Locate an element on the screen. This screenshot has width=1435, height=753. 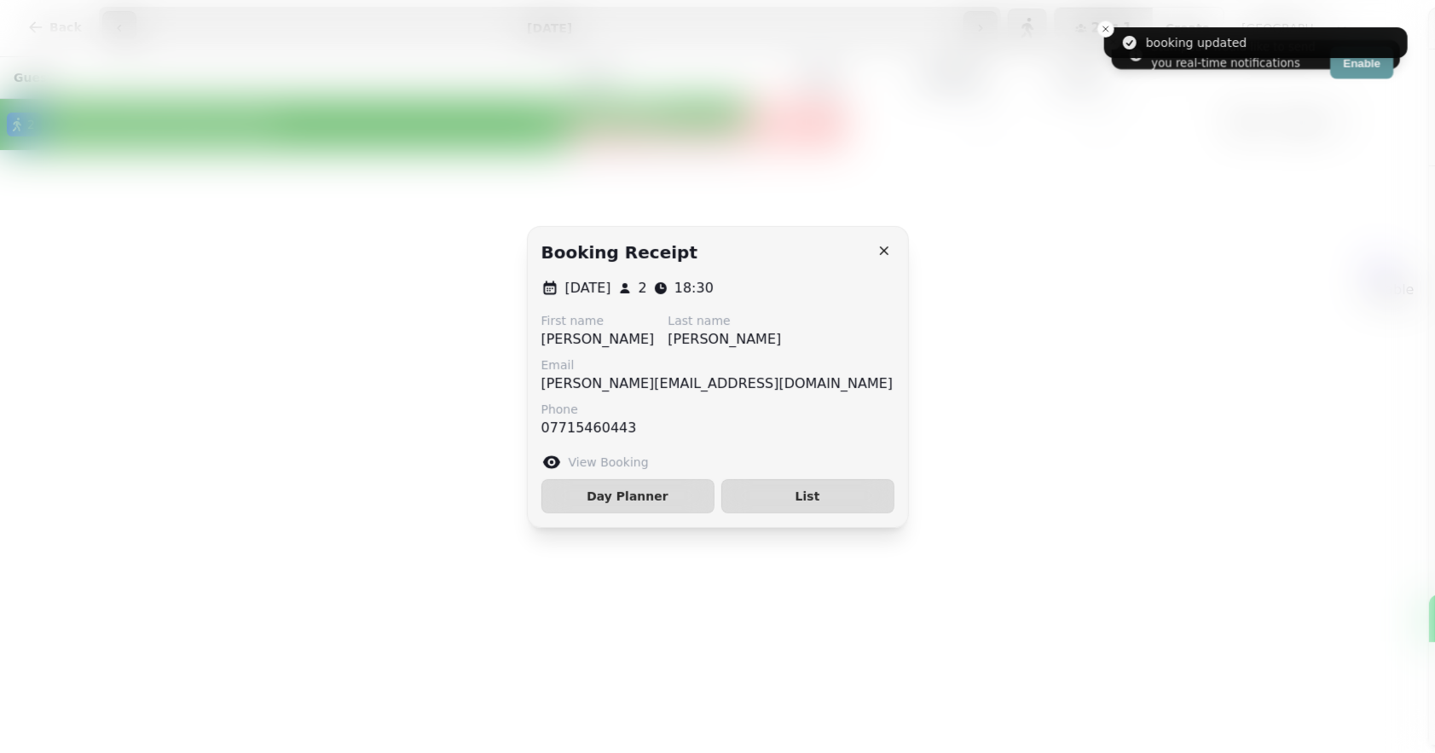
h2: Booking receipt is located at coordinates (620, 252).